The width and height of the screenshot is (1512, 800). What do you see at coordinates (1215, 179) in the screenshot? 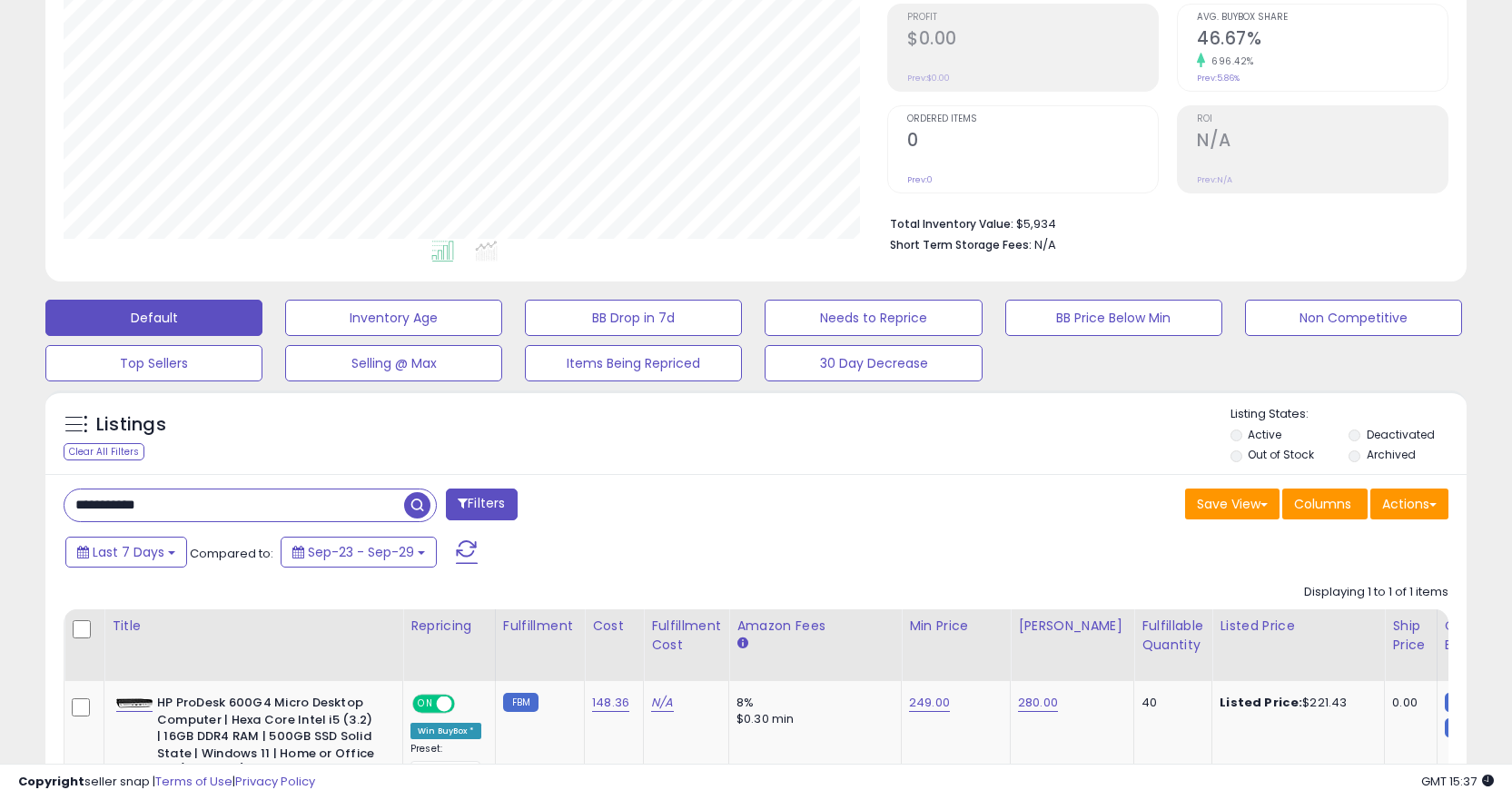
I see `small: Prev: N/A` at bounding box center [1215, 179].